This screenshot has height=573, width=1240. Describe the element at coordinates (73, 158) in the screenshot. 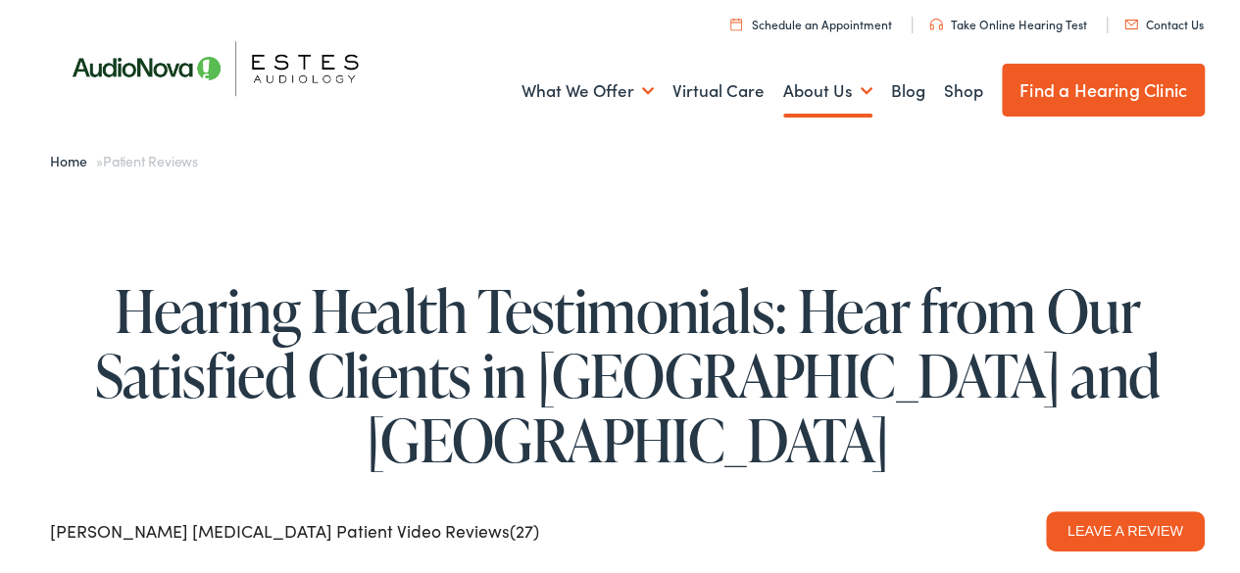

I see `a: Home` at that location.